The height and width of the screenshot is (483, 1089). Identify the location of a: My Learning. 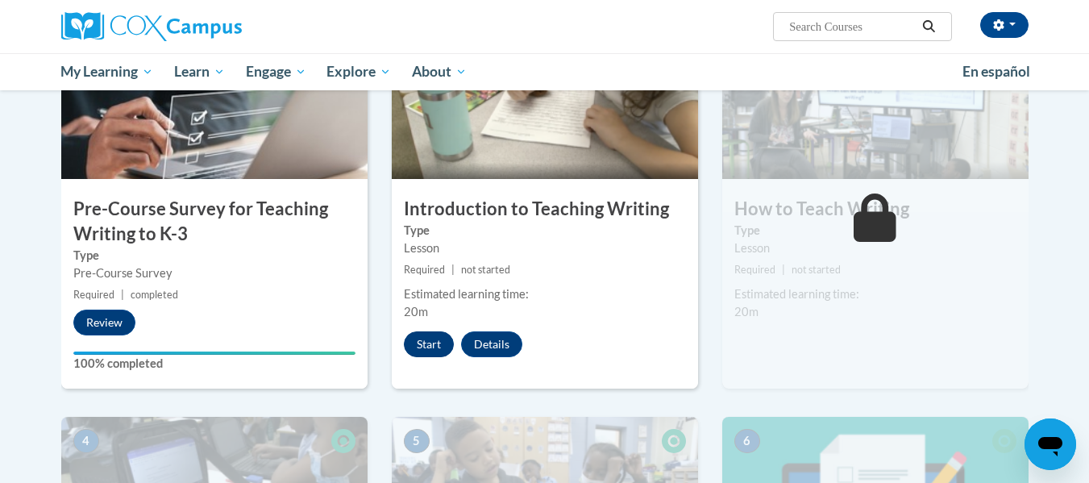
(107, 72).